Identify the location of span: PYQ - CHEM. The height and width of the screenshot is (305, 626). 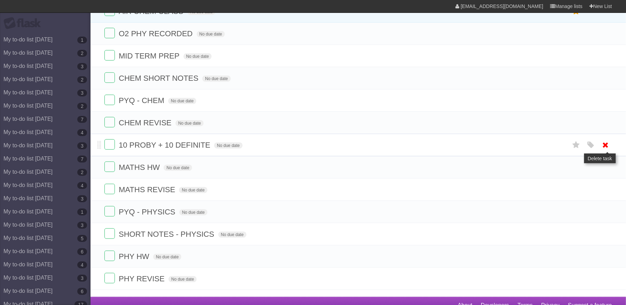
(142, 100).